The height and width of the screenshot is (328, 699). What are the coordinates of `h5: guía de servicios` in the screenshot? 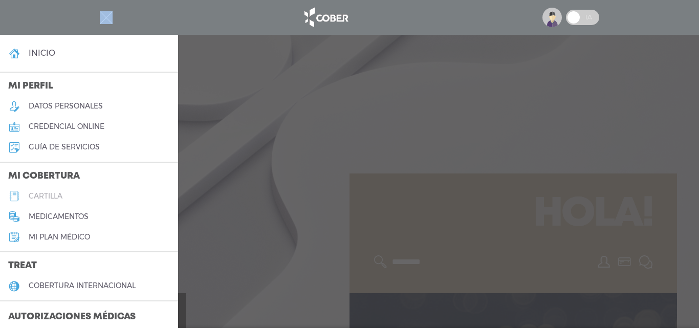 It's located at (64, 147).